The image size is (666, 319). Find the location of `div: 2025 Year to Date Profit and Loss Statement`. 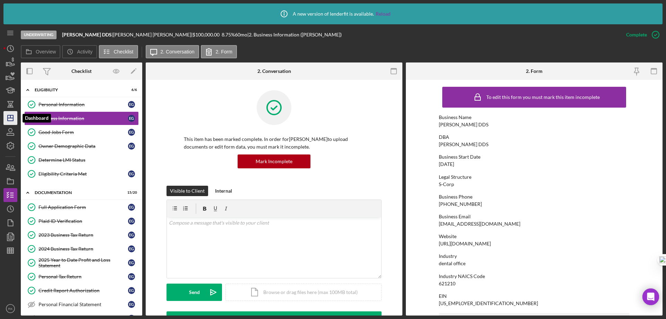

div: 2025 Year to Date Profit and Loss Statement is located at coordinates (83, 263).